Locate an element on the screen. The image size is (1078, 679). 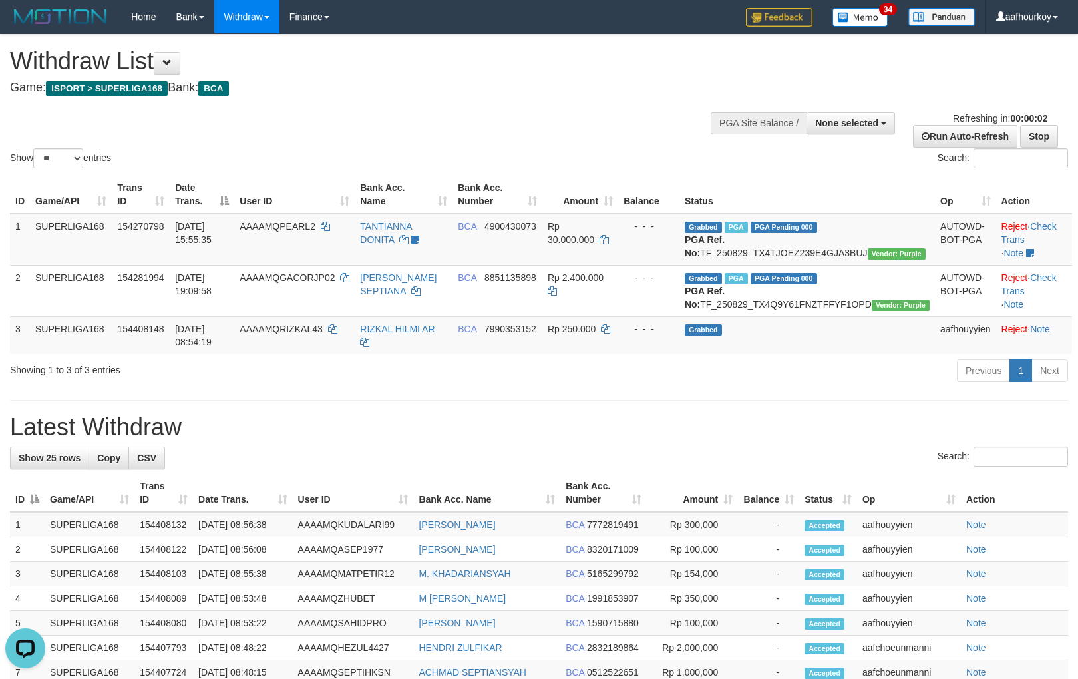
span: 154408148 is located at coordinates (140, 329).